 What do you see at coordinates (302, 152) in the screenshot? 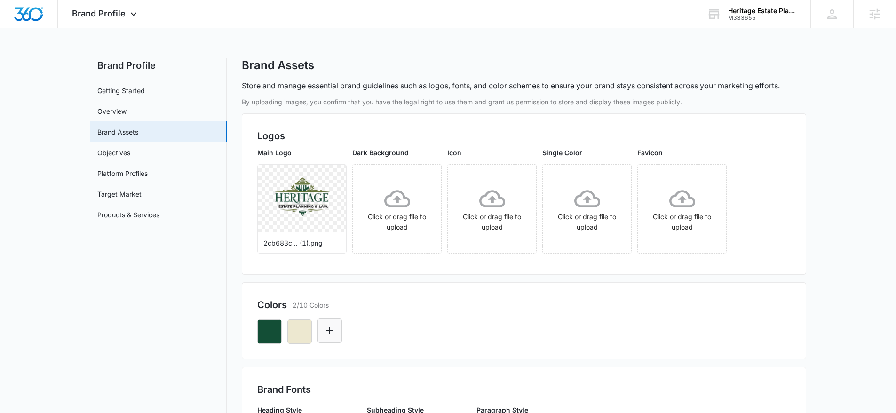
I see `p: Main Logo` at bounding box center [302, 152].